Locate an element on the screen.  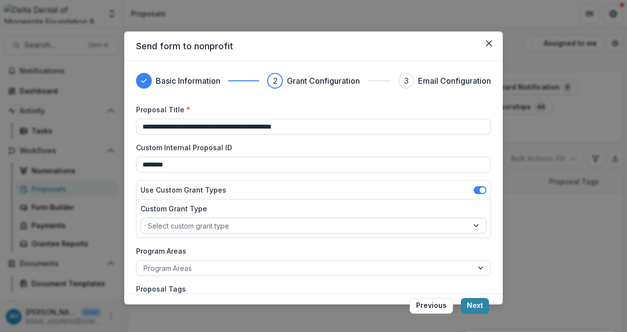
label: Proposal Tags is located at coordinates (311, 289).